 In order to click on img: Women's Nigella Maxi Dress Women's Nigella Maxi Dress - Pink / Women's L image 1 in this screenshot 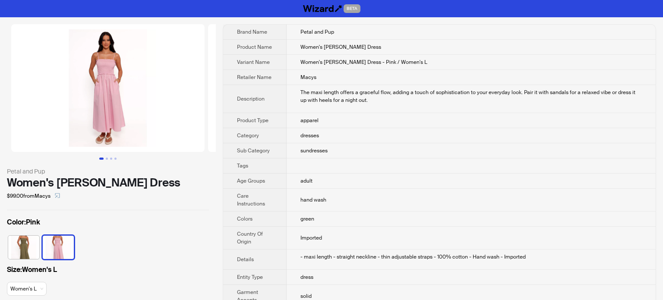, I will do `click(108, 88)`.